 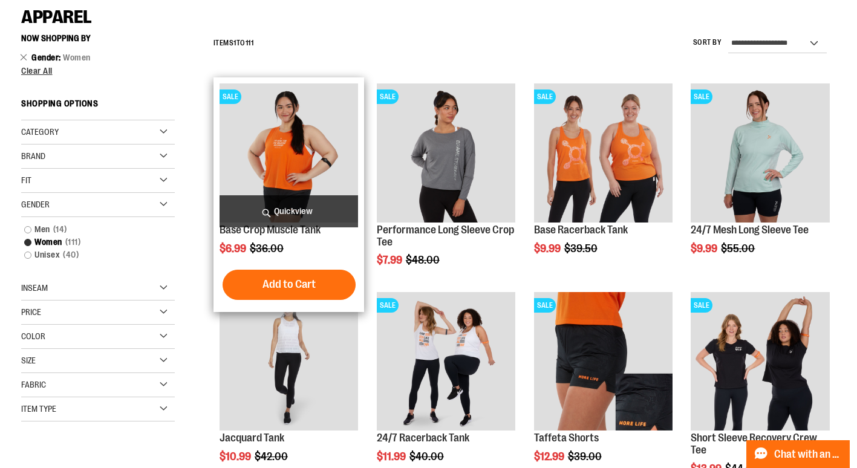 I want to click on img: 24/7 Mesh Long Sleeve Tee, so click(x=760, y=152).